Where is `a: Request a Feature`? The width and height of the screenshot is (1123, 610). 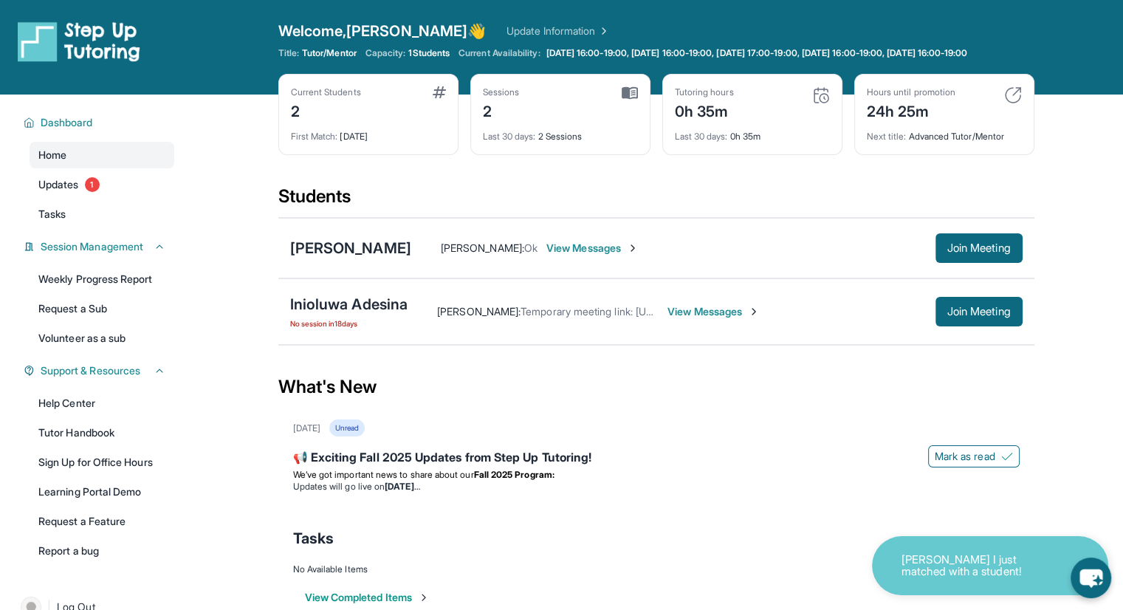 a: Request a Feature is located at coordinates (102, 521).